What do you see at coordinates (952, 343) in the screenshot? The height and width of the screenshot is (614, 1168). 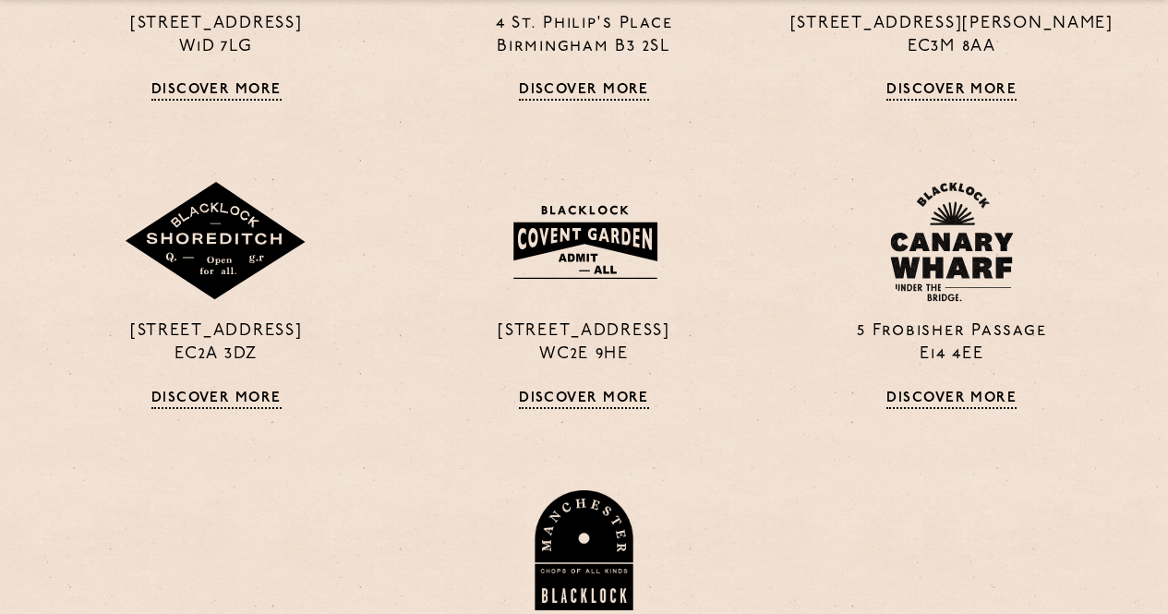 I see `p: 5 Frobisher Passage E14 4EE` at bounding box center [952, 343].